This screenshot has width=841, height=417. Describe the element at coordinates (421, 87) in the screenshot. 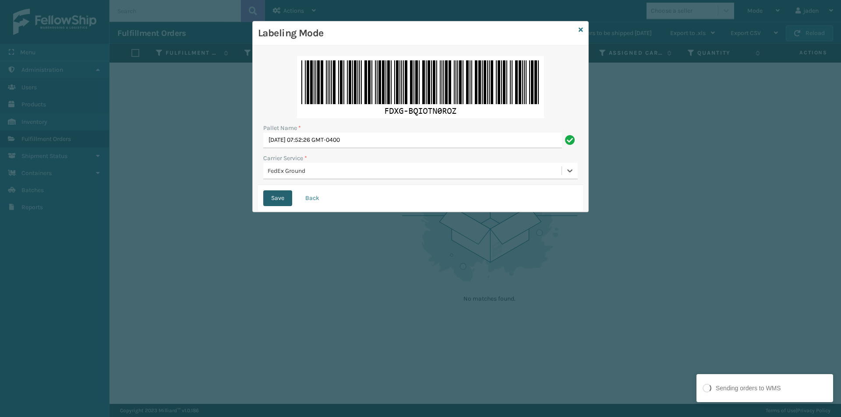

I see `img: 0orJc8AAAAGSURBVAMAaGkQauhT3joAAAAASUVORK5CYII=` at that location.